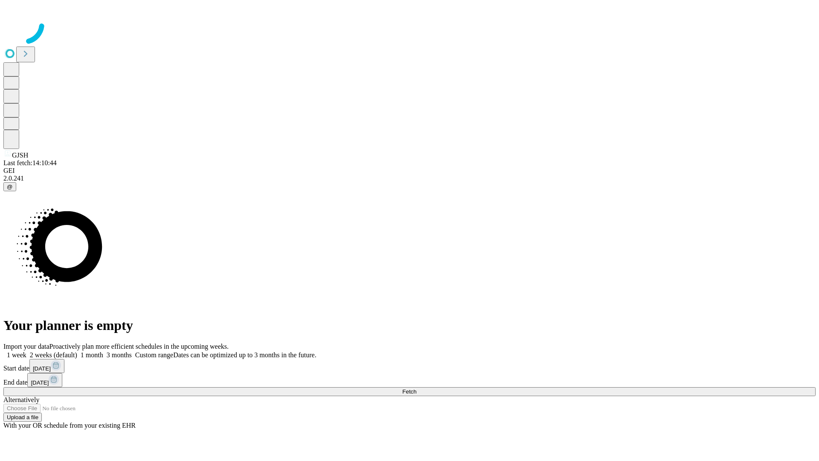 This screenshot has height=461, width=819. I want to click on div: End date, so click(410, 380).